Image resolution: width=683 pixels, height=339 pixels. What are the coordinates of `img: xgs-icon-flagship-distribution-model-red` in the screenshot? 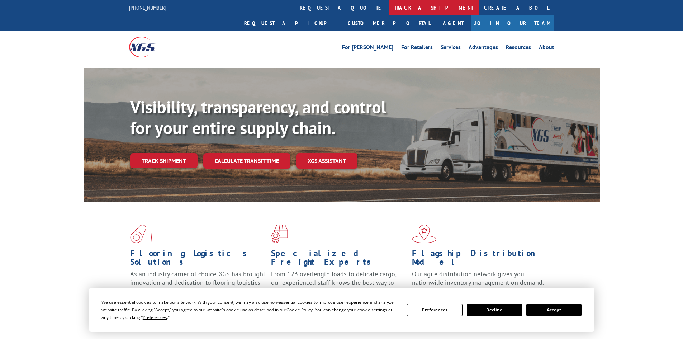 It's located at (424, 234).